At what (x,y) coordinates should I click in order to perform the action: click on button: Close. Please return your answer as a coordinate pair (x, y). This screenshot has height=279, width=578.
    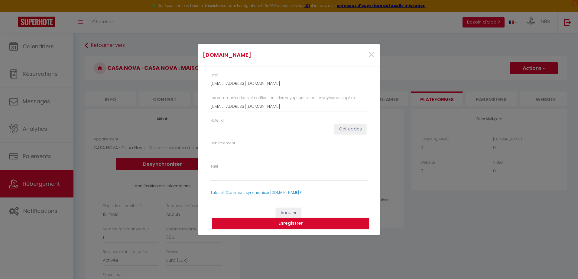
    Looking at the image, I should click on (371, 55).